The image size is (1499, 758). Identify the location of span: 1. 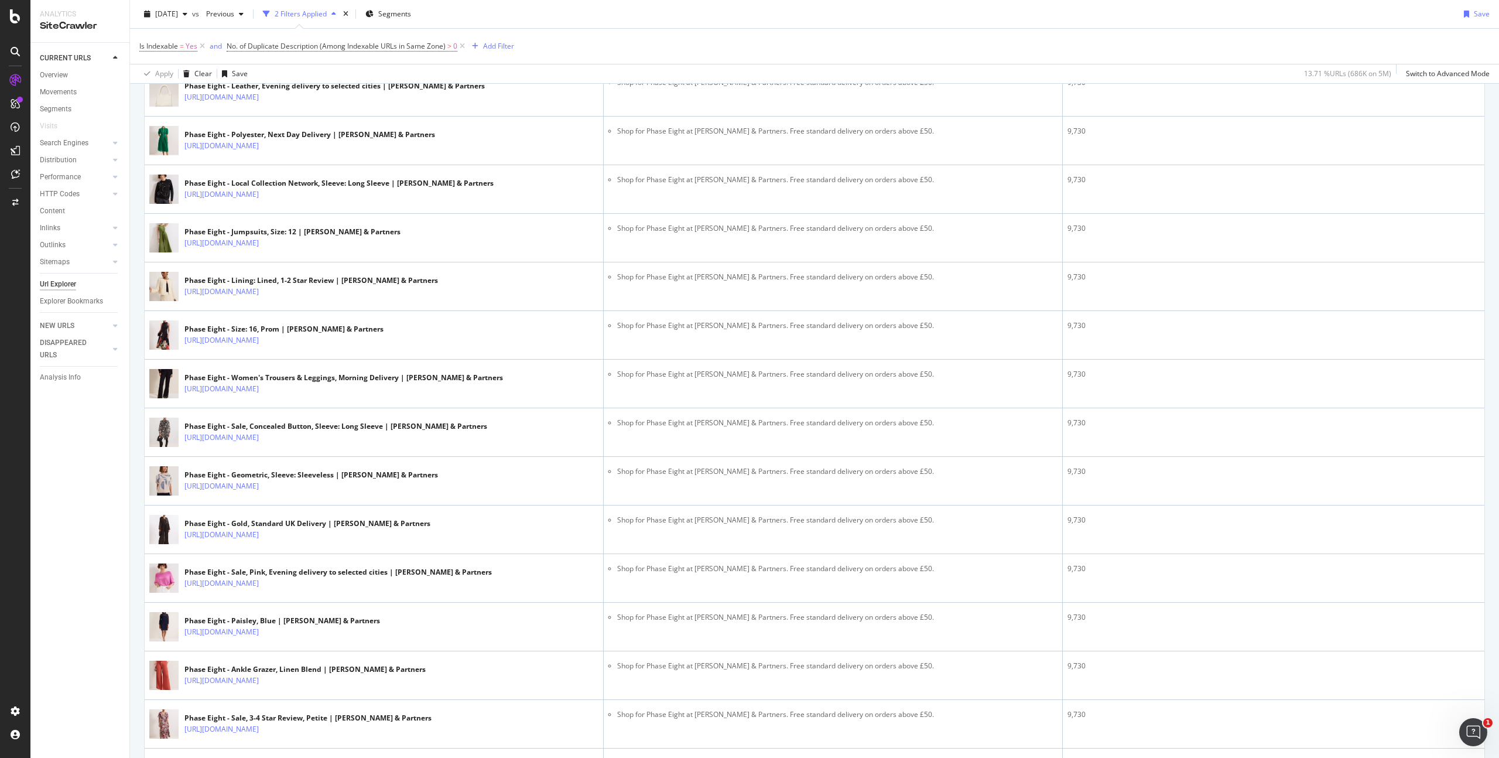
(1487, 722).